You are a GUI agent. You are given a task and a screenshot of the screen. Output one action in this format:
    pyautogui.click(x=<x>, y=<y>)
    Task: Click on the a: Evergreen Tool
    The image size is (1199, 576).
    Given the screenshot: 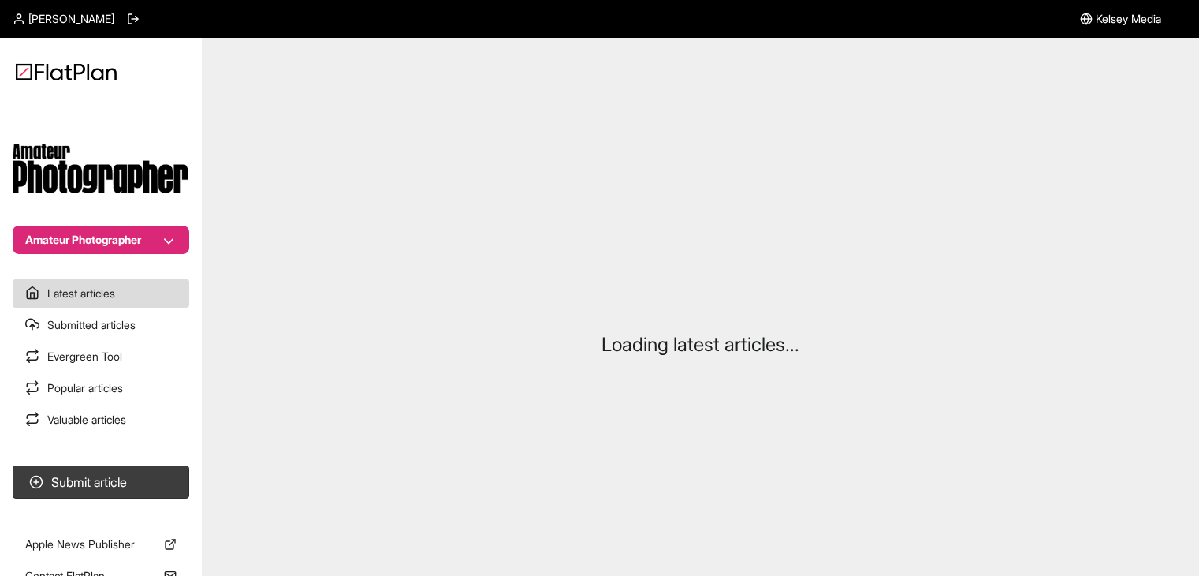 What is the action you would take?
    pyautogui.click(x=101, y=356)
    